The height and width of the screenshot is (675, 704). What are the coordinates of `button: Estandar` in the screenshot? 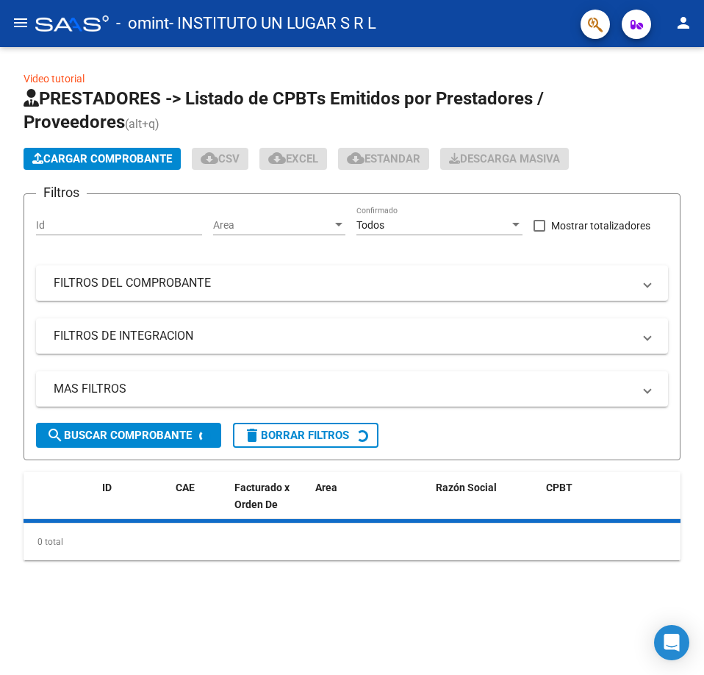 It's located at (384, 159).